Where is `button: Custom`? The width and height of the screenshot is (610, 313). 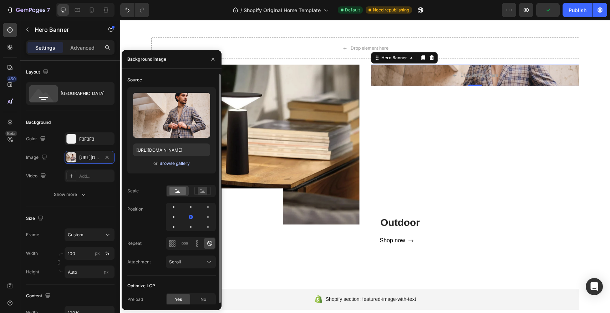
button: Custom is located at coordinates (89, 235).